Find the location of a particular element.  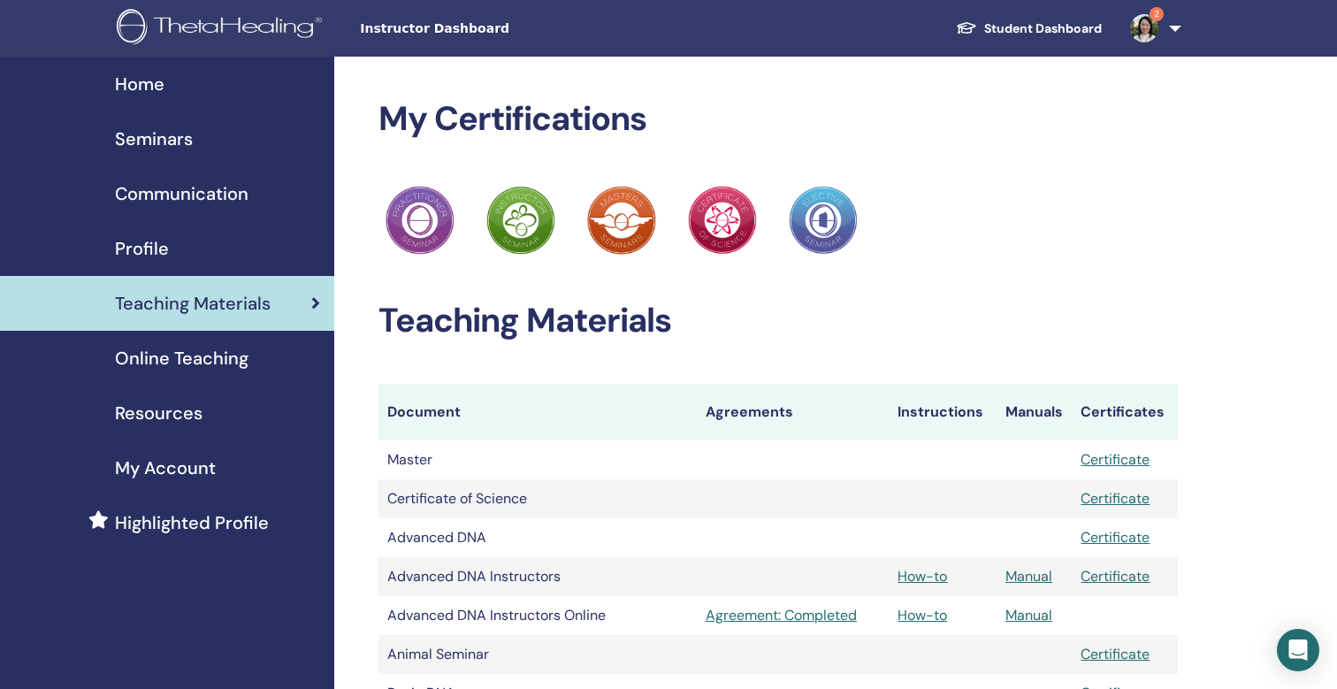

th: Document is located at coordinates (538, 412).